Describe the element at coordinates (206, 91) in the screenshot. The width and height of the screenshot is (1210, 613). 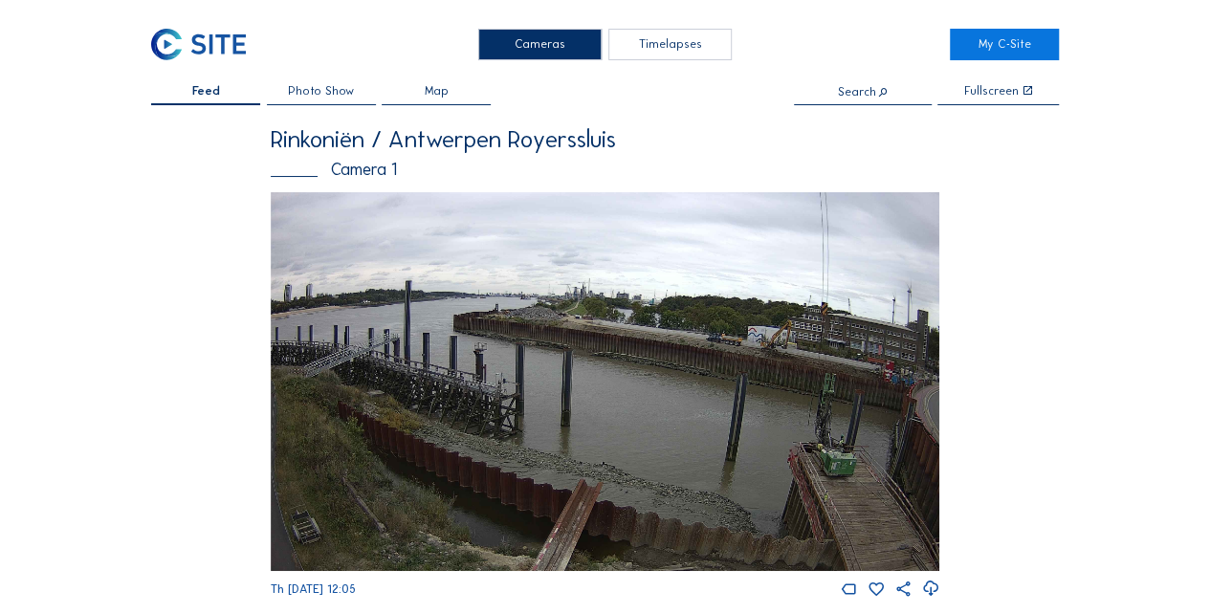
I see `span: Feed` at that location.